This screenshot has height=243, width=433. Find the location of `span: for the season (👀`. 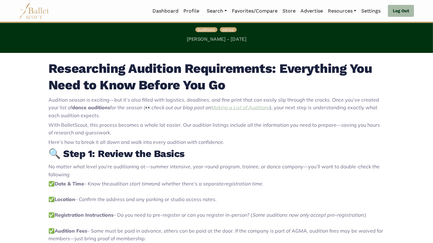

span: for the season (👀 is located at coordinates (131, 108).